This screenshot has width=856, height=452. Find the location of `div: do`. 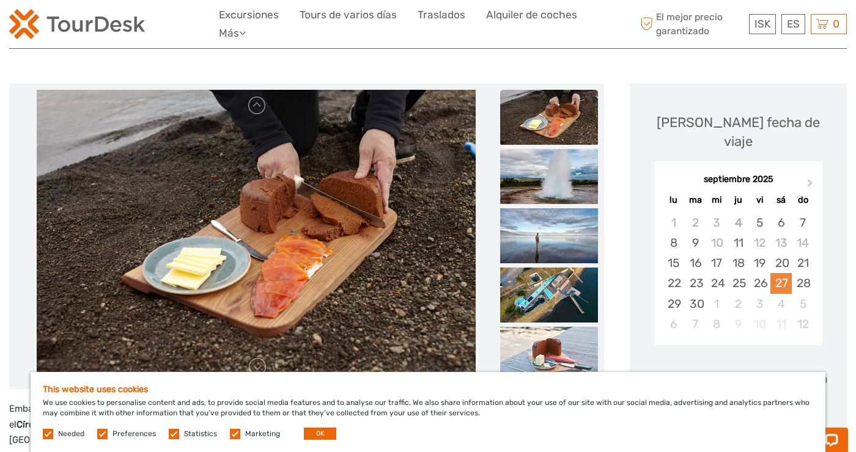

div: do is located at coordinates (802, 200).